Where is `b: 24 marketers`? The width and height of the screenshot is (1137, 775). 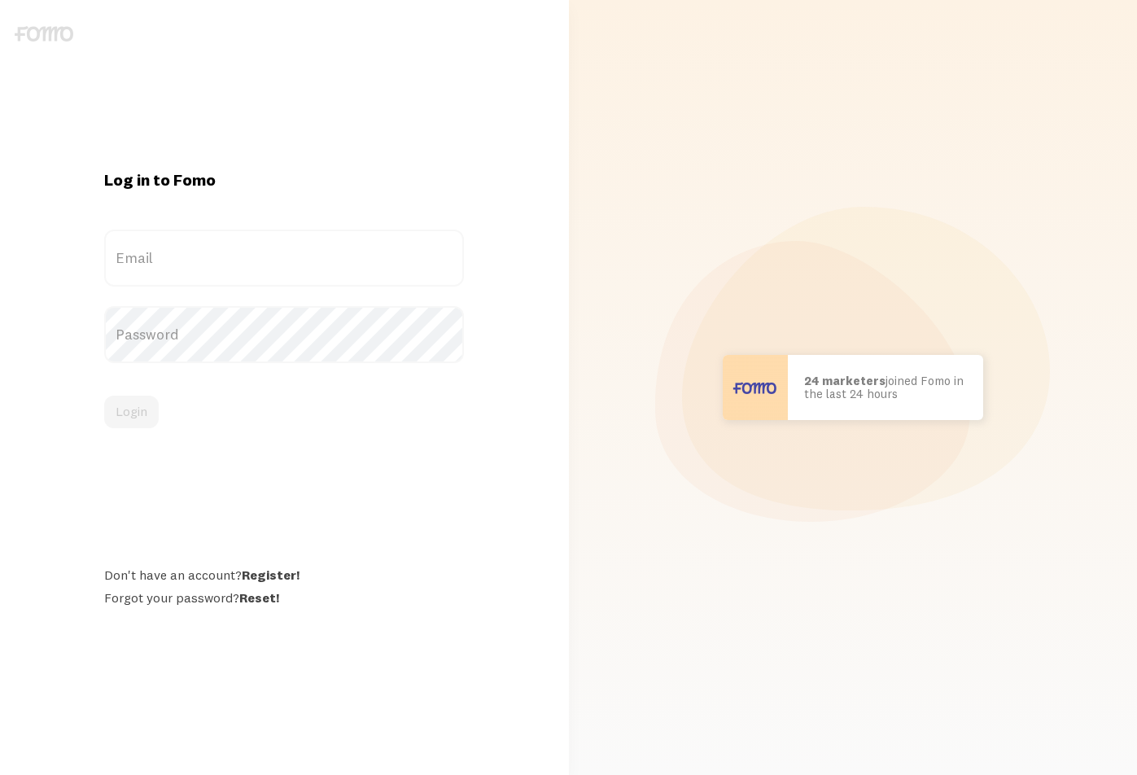 b: 24 marketers is located at coordinates (845, 380).